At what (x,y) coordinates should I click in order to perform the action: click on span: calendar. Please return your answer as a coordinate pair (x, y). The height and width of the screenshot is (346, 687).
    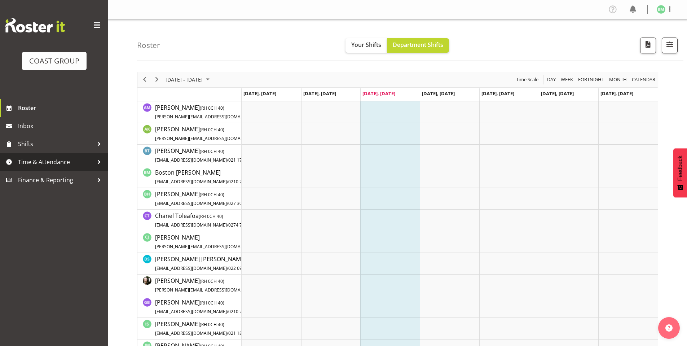
    Looking at the image, I should click on (643, 79).